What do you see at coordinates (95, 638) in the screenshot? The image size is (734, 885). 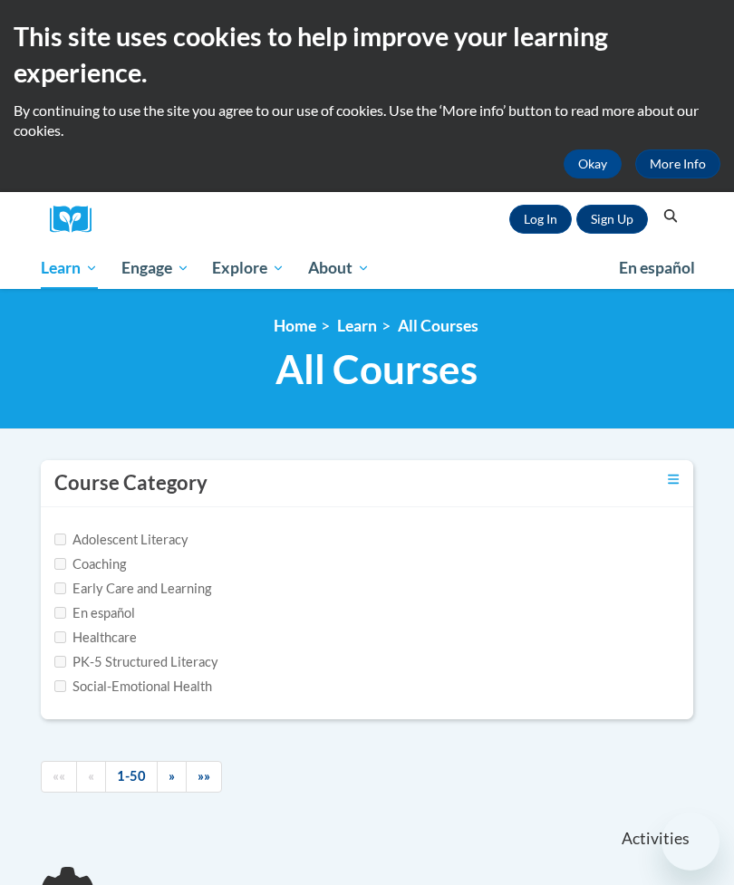 I see `label: Healthcare` at bounding box center [95, 638].